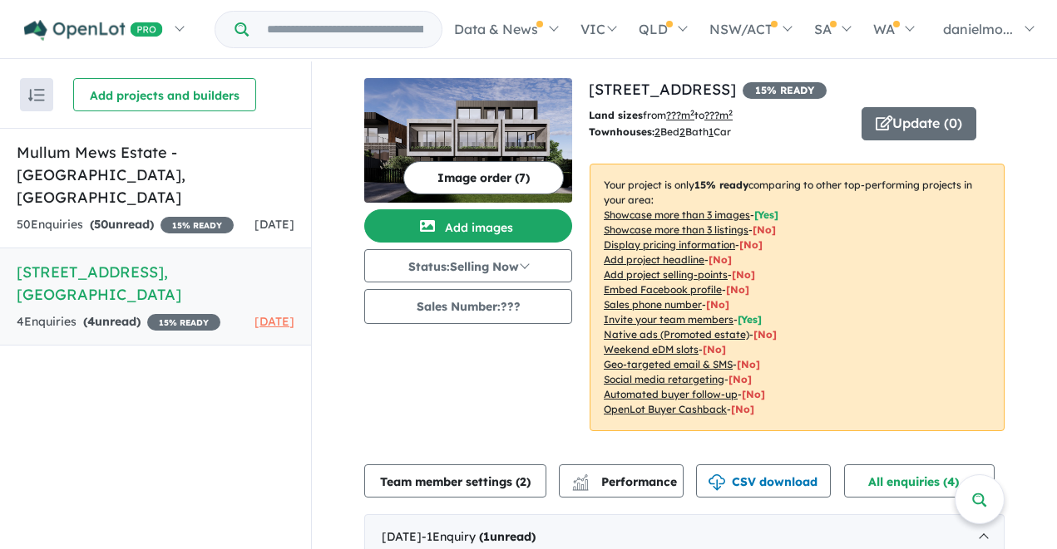 Image resolution: width=1057 pixels, height=549 pixels. What do you see at coordinates (625, 482) in the screenshot?
I see `span: Performance` at bounding box center [625, 482].